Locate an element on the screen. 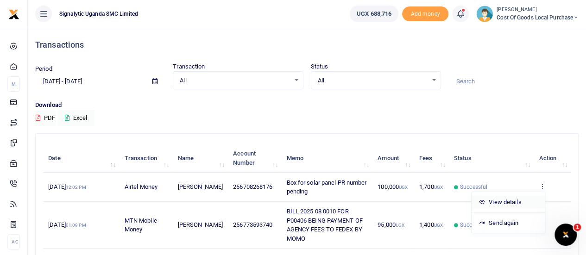 The height and width of the screenshot is (255, 586). span: MTN Mobile Money is located at coordinates (141, 225).